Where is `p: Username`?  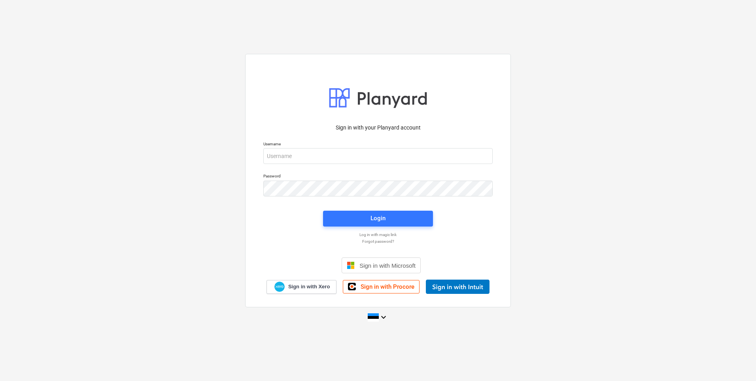
p: Username is located at coordinates (378, 144).